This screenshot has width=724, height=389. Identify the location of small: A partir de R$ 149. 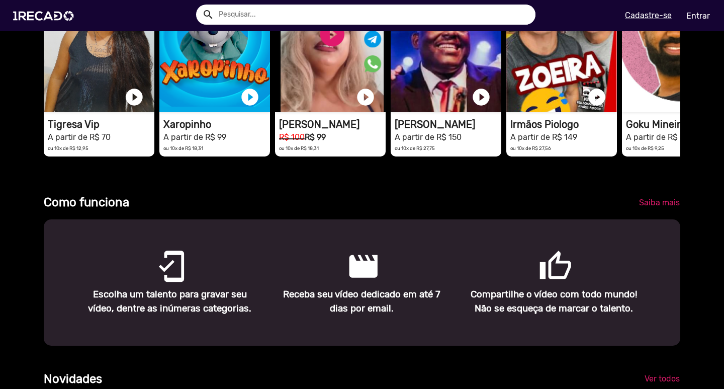
(543, 137).